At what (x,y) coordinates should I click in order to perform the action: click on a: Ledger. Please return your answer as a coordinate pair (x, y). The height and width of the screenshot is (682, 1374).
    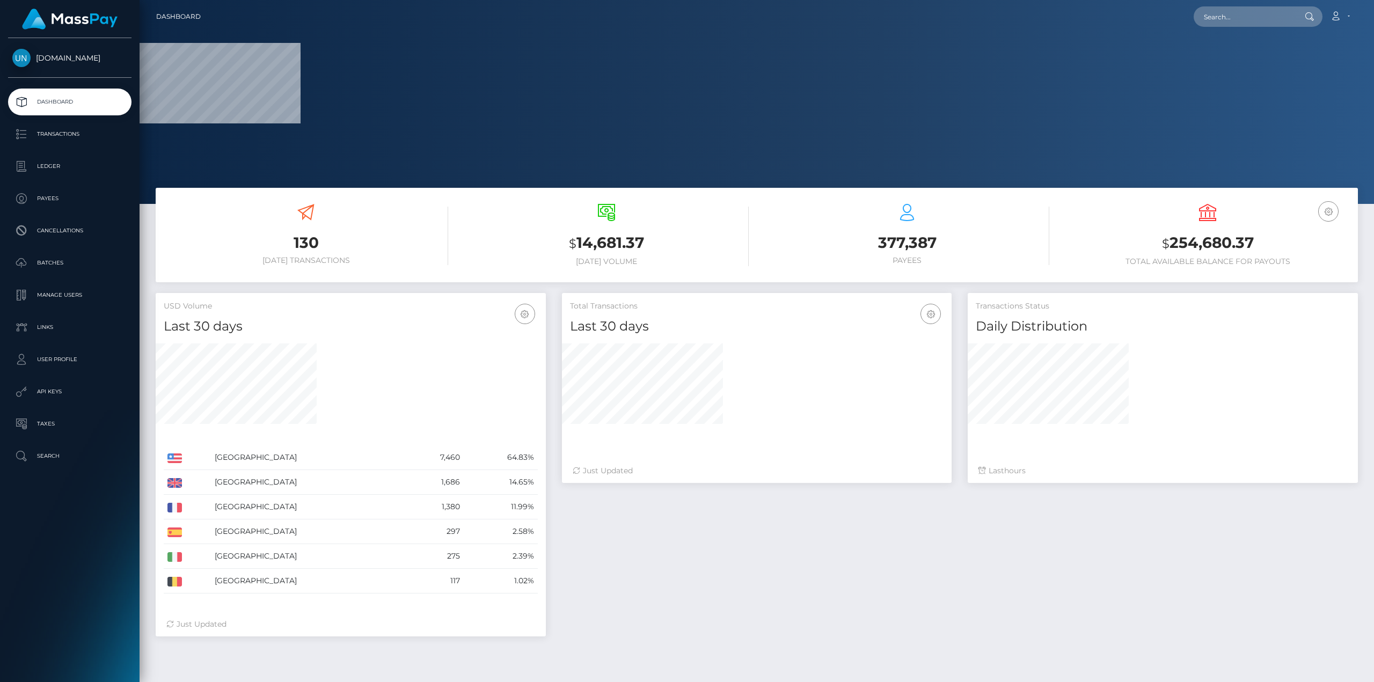
    Looking at the image, I should click on (70, 166).